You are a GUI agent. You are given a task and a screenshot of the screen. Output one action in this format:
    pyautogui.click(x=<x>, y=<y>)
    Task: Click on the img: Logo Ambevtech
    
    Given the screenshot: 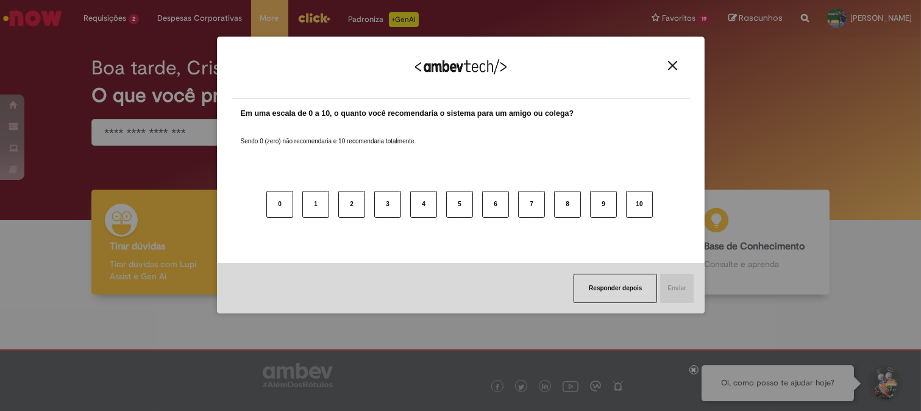 What is the action you would take?
    pyautogui.click(x=461, y=66)
    